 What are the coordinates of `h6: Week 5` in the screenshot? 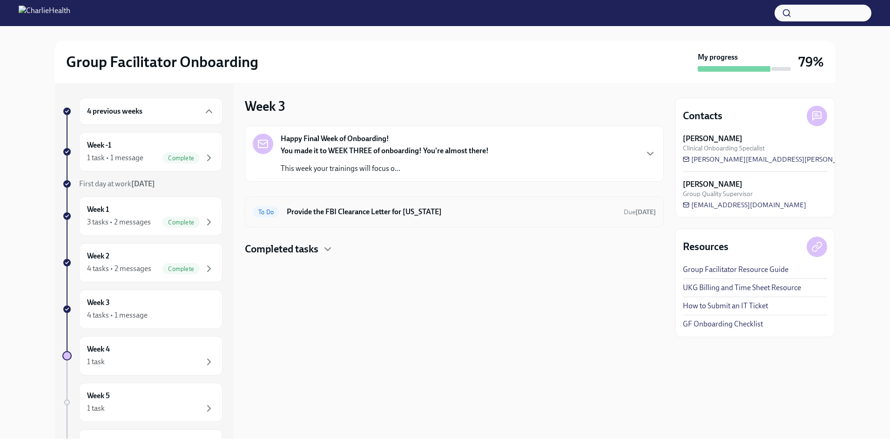 It's located at (98, 395).